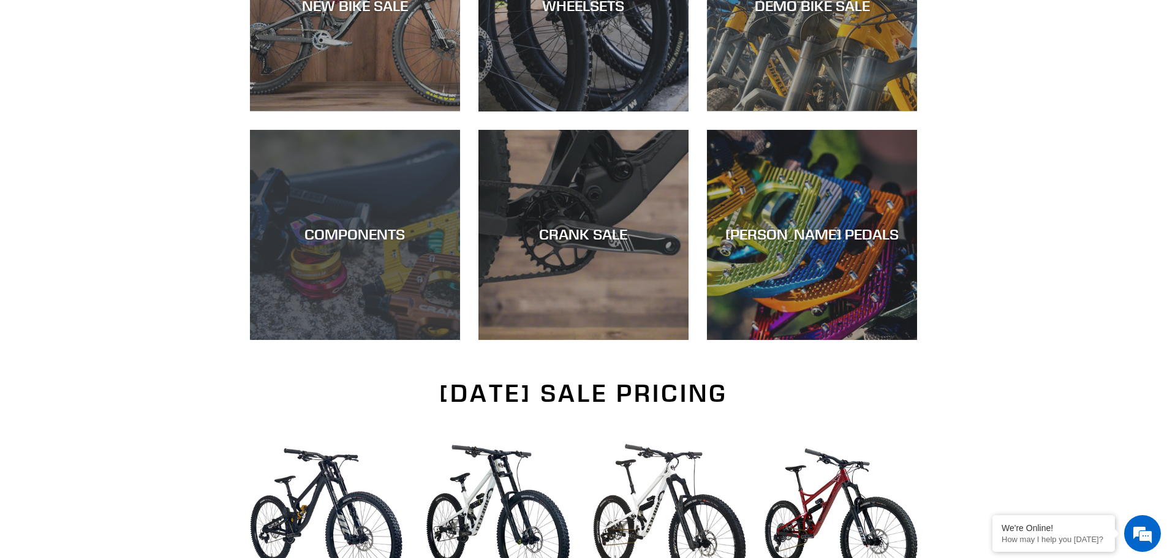  Describe the element at coordinates (1053, 539) in the screenshot. I see `p: How may I help you today?` at that location.